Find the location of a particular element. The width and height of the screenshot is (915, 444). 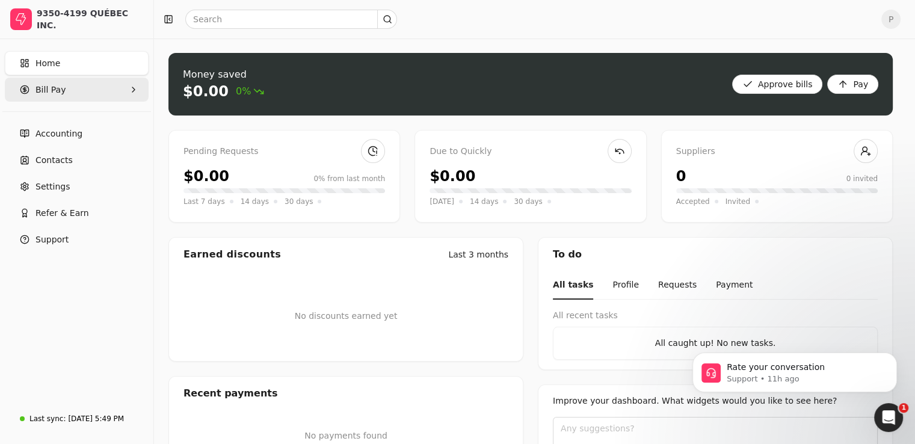

div: Suppliers is located at coordinates (777, 152).